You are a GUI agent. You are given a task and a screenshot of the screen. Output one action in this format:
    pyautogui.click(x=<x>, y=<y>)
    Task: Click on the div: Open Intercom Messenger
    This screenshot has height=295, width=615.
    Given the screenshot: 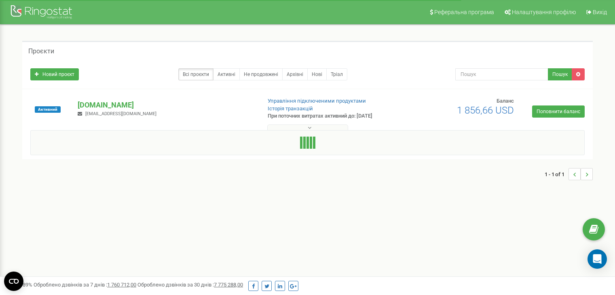 What is the action you would take?
    pyautogui.click(x=598, y=259)
    